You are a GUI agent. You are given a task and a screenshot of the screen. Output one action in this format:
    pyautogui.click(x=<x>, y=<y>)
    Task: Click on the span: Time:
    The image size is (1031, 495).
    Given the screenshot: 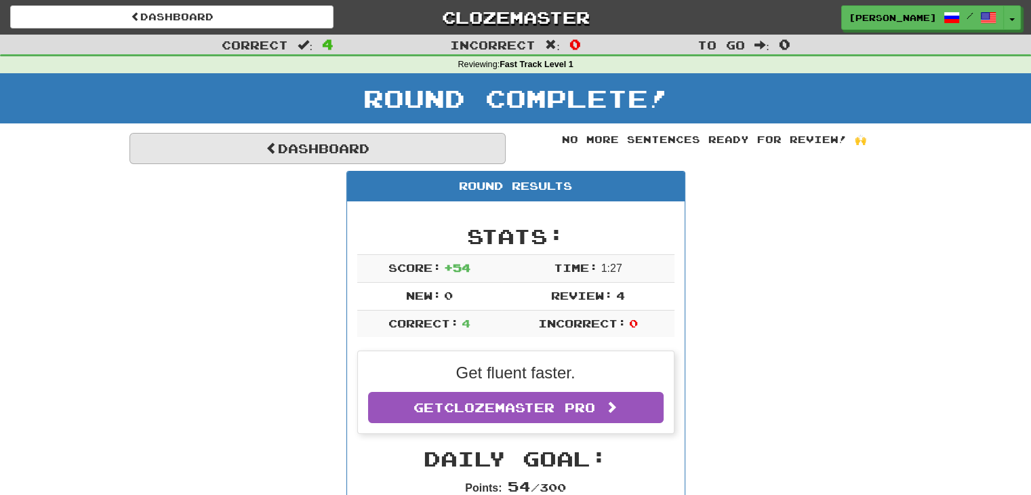 What is the action you would take?
    pyautogui.click(x=576, y=267)
    